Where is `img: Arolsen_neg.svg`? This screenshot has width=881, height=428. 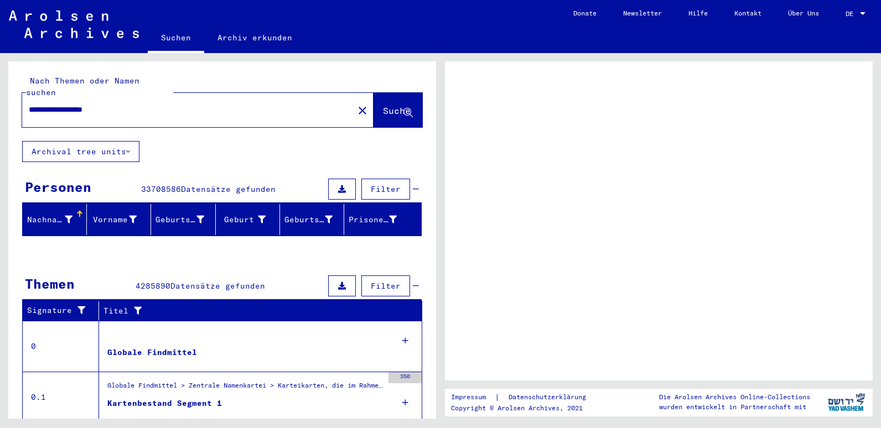 img: Arolsen_neg.svg is located at coordinates (74, 24).